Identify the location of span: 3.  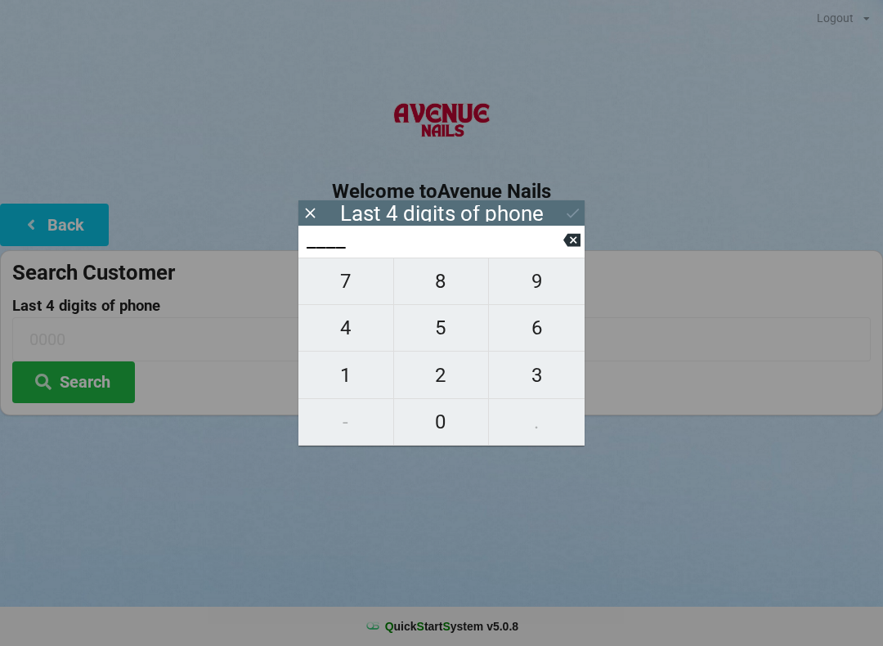
(536, 375).